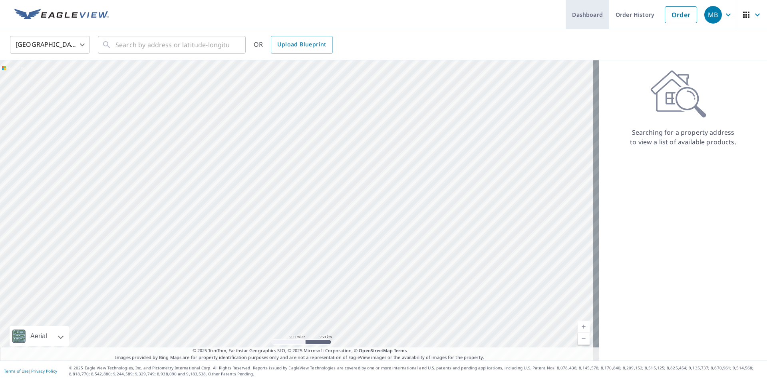 The image size is (767, 381). What do you see at coordinates (62, 15) in the screenshot?
I see `img: EV Logo` at bounding box center [62, 15].